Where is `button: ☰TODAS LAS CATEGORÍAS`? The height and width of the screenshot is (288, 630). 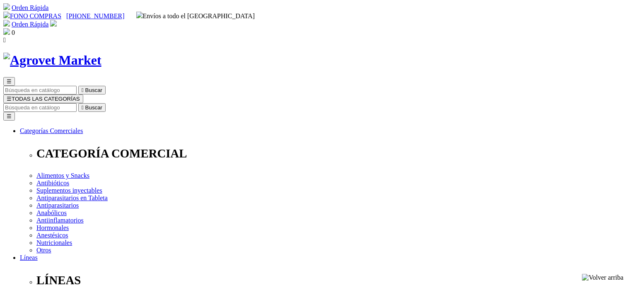 button: ☰TODAS LAS CATEGORÍAS is located at coordinates (43, 99).